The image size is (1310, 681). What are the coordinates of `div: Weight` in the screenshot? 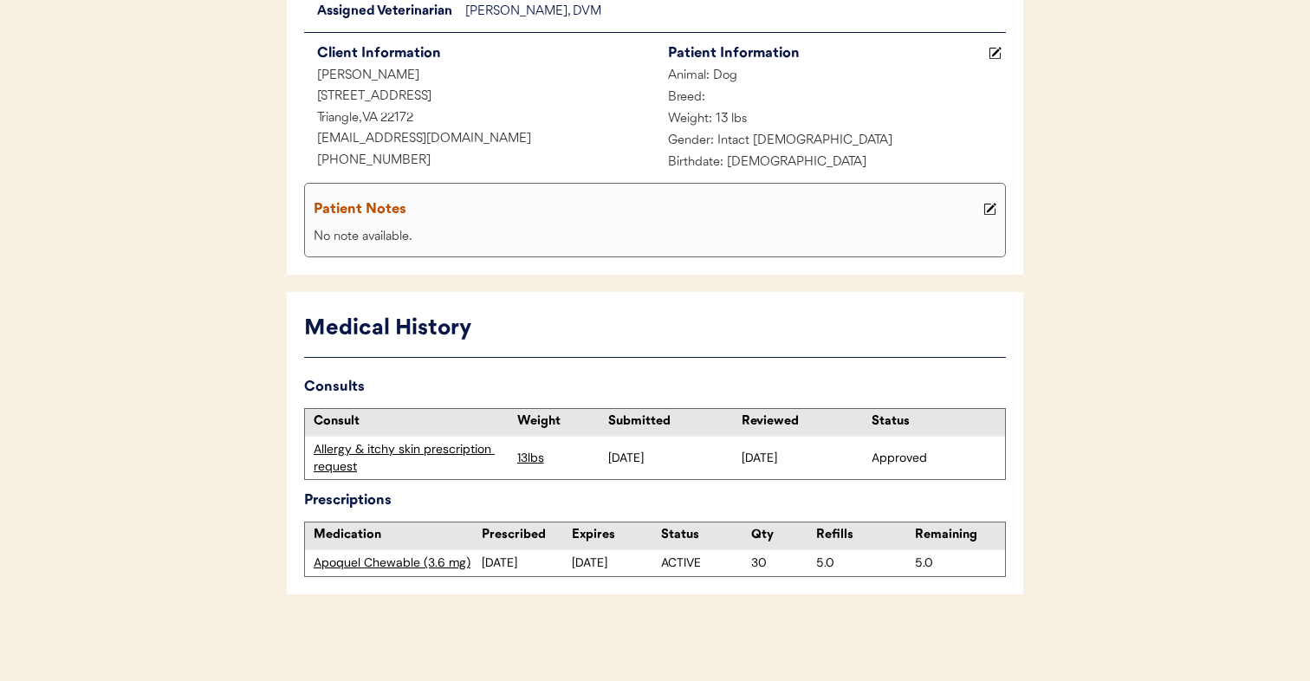 It's located at (561, 422).